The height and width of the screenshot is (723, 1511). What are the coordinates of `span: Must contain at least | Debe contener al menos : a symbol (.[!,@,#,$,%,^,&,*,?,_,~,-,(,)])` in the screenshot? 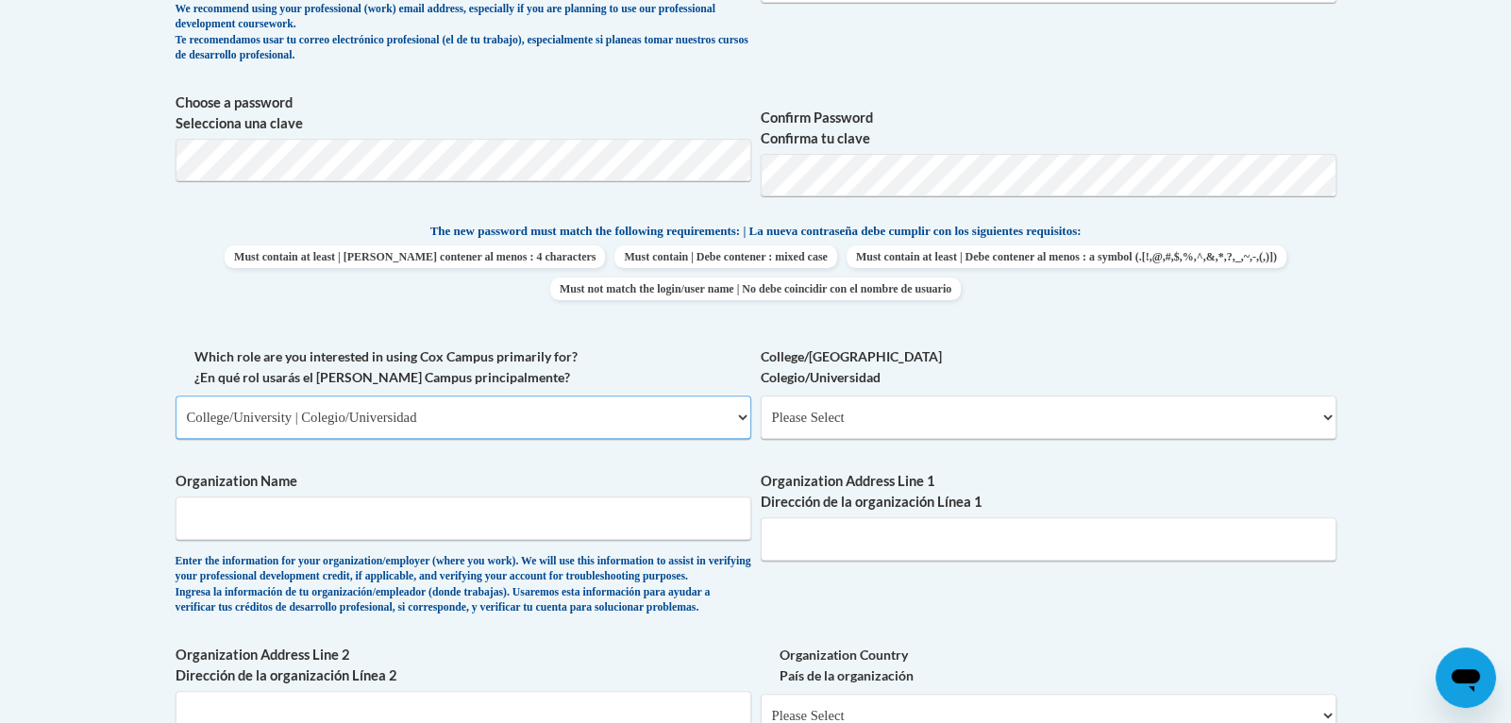 It's located at (1066, 257).